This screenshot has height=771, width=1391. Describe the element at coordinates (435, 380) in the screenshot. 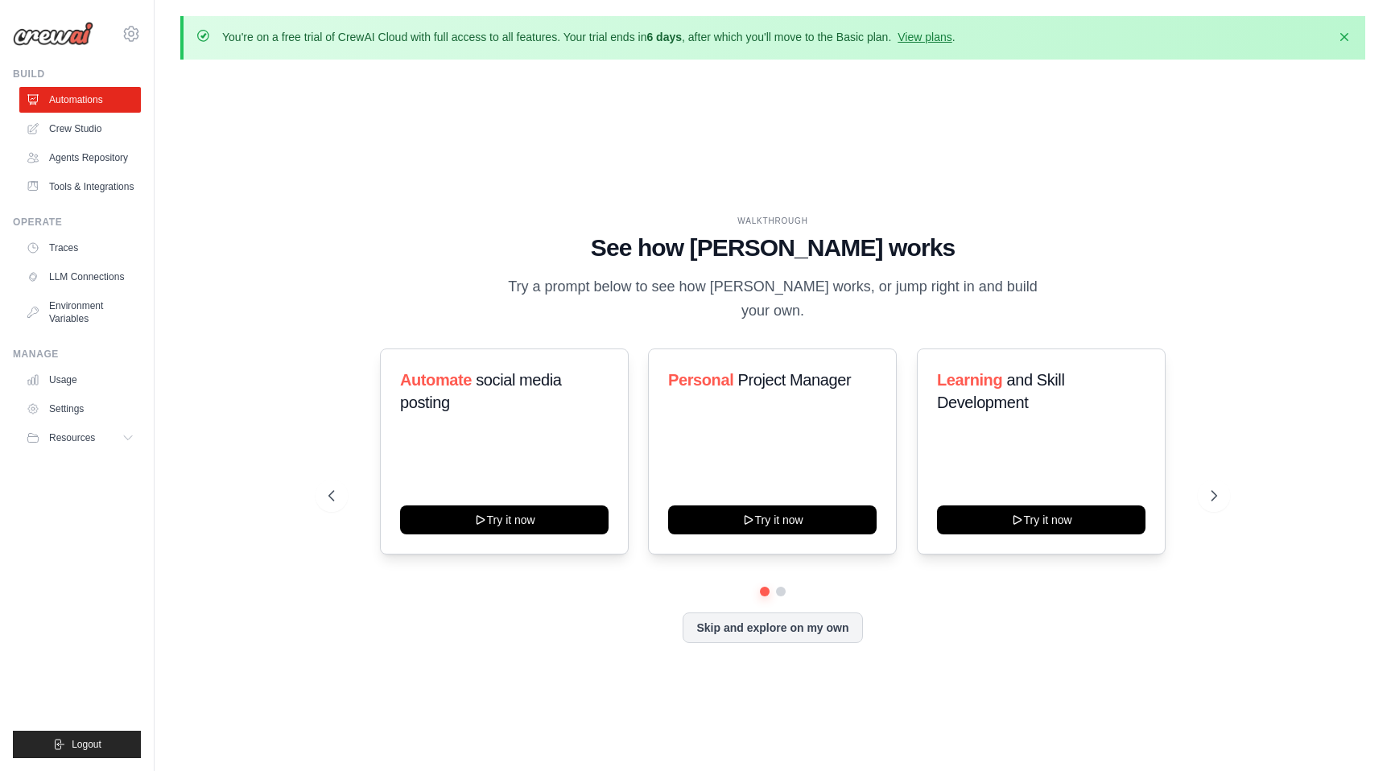

I see `span: Automate` at that location.